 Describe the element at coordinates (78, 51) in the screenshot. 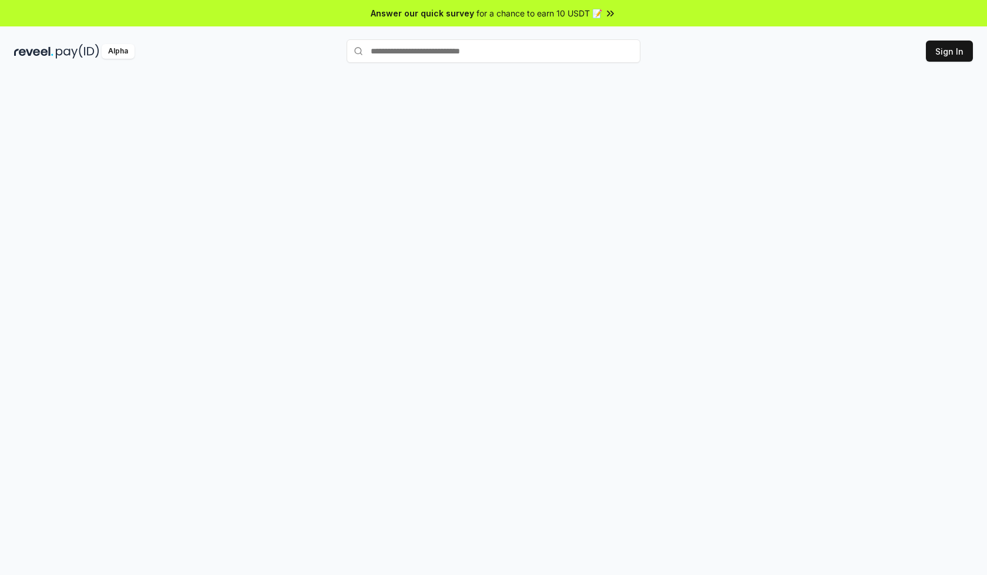

I see `img: pay_id` at that location.